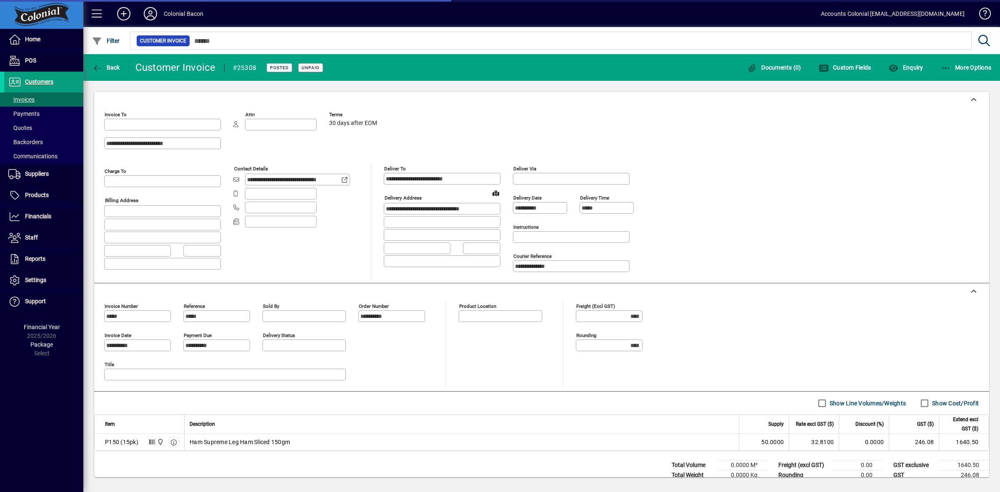  Describe the element at coordinates (774, 67) in the screenshot. I see `span: Documents (0)` at that location.